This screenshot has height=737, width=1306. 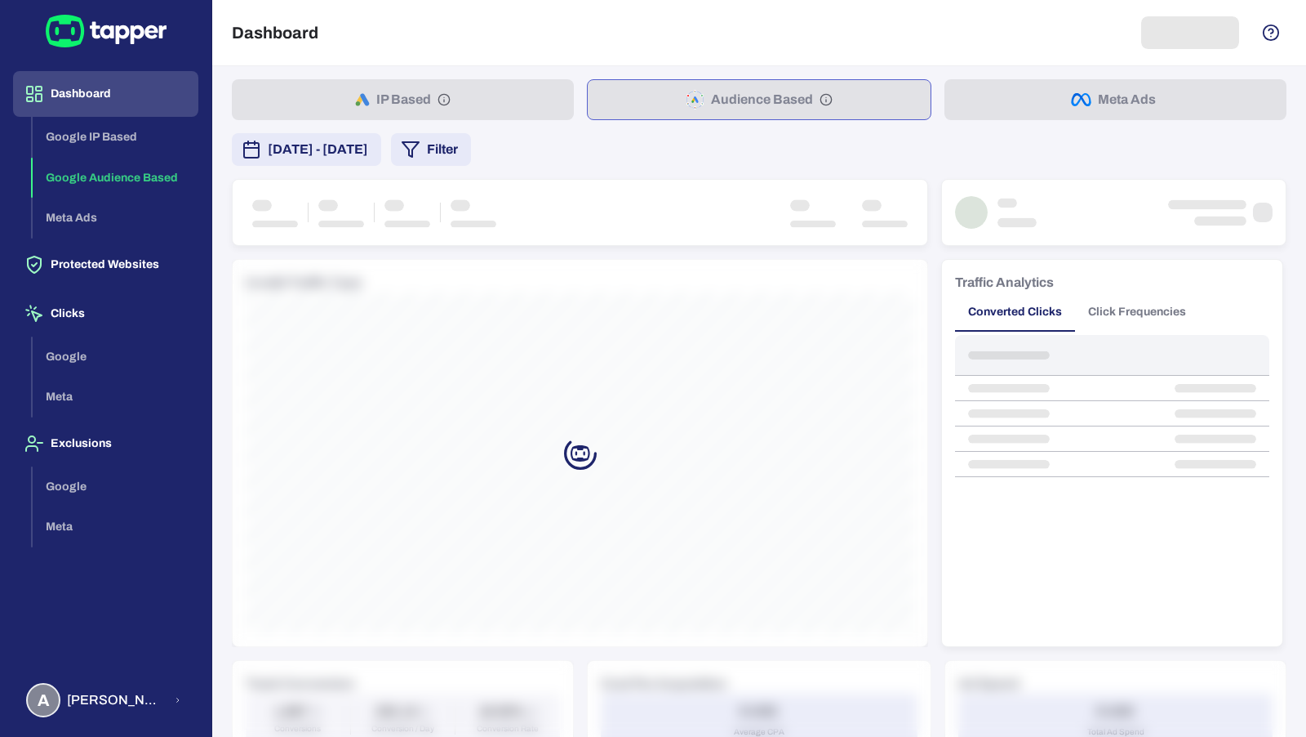 I want to click on button: Click Frequencies, so click(x=1137, y=312).